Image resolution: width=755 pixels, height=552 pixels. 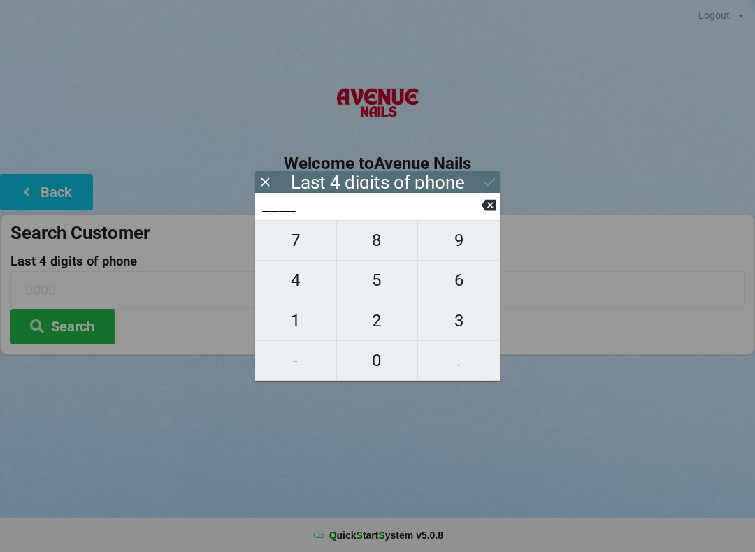 What do you see at coordinates (378, 241) in the screenshot?
I see `button: 8` at bounding box center [378, 241].